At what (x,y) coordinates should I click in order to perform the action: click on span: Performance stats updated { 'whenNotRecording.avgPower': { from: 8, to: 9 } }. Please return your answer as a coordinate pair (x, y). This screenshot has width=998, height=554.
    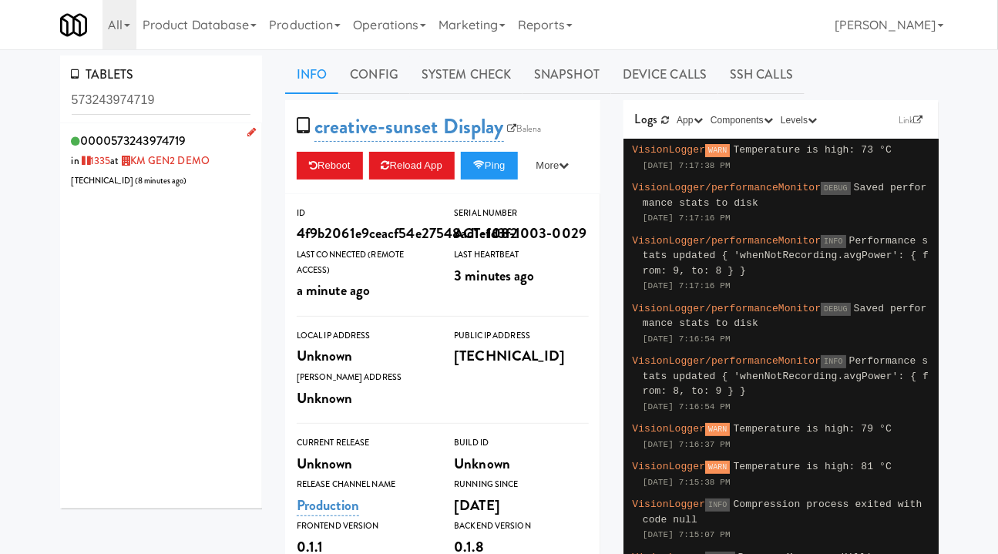
    Looking at the image, I should click on (785, 376).